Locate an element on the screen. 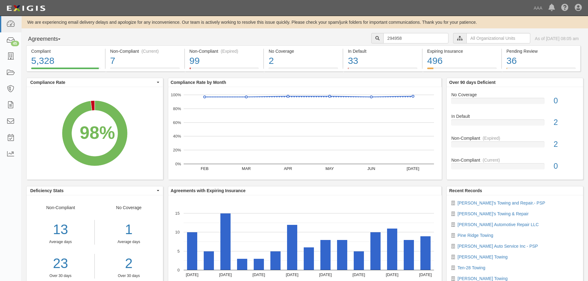 The image size is (588, 281). div: 36 is located at coordinates (541, 61).